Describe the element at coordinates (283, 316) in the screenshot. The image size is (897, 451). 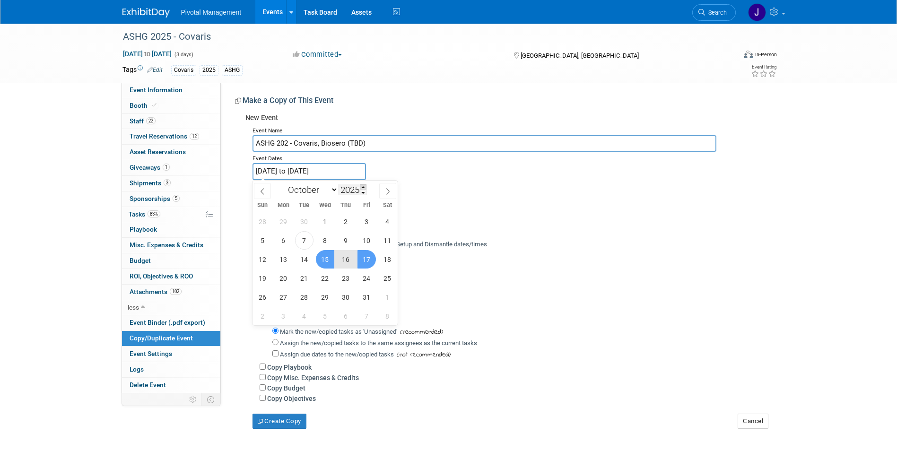
I see `span: November 3, 2025` at that location.